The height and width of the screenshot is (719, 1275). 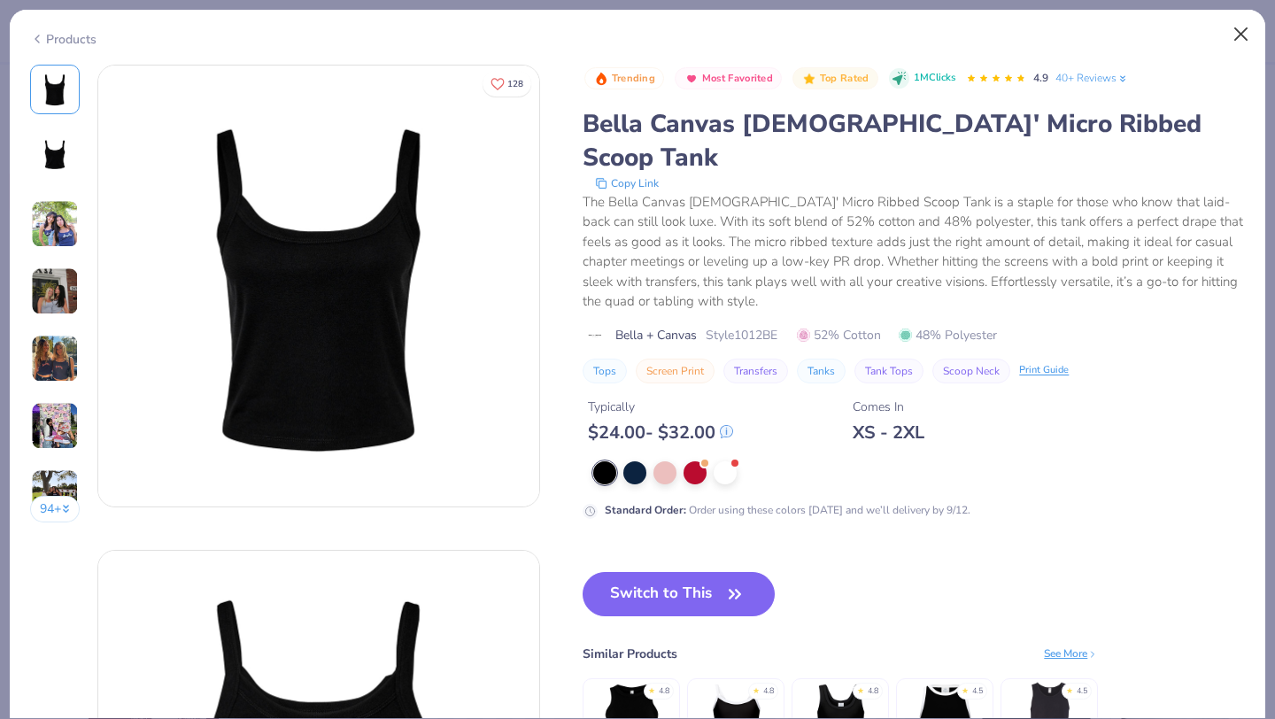 What do you see at coordinates (838, 335) in the screenshot?
I see `span: 52% Cotton` at bounding box center [838, 335].